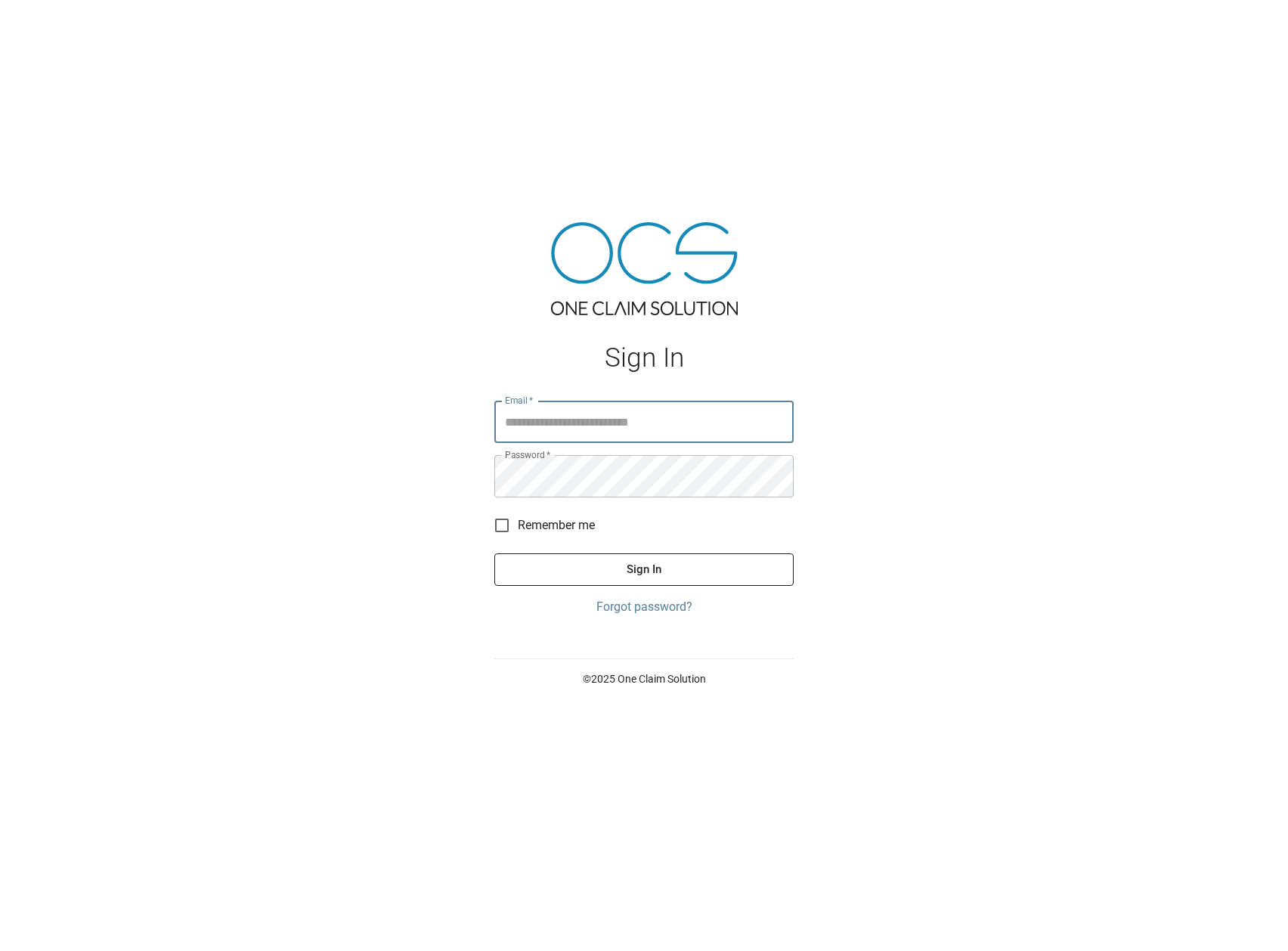 The image size is (1288, 951). Describe the element at coordinates (48, 25) in the screenshot. I see `img: ocs-logo-white-transparent.png` at that location.